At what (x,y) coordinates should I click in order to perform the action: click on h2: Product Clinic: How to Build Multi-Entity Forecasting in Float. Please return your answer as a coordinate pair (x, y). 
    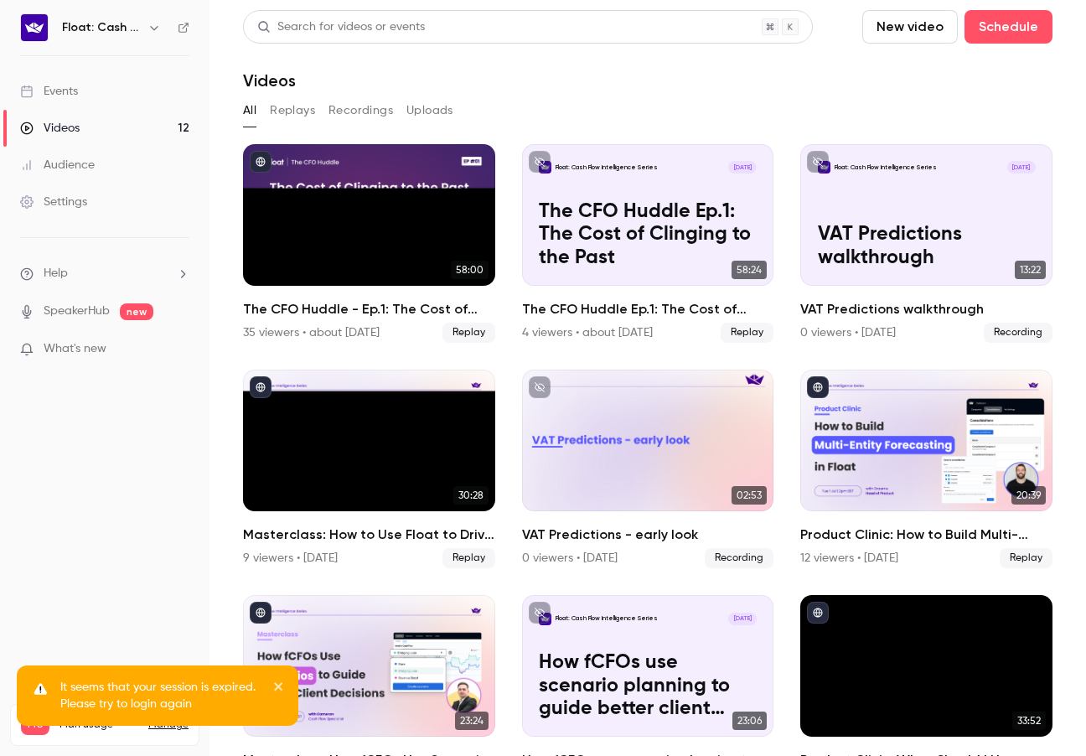
    Looking at the image, I should click on (926, 535).